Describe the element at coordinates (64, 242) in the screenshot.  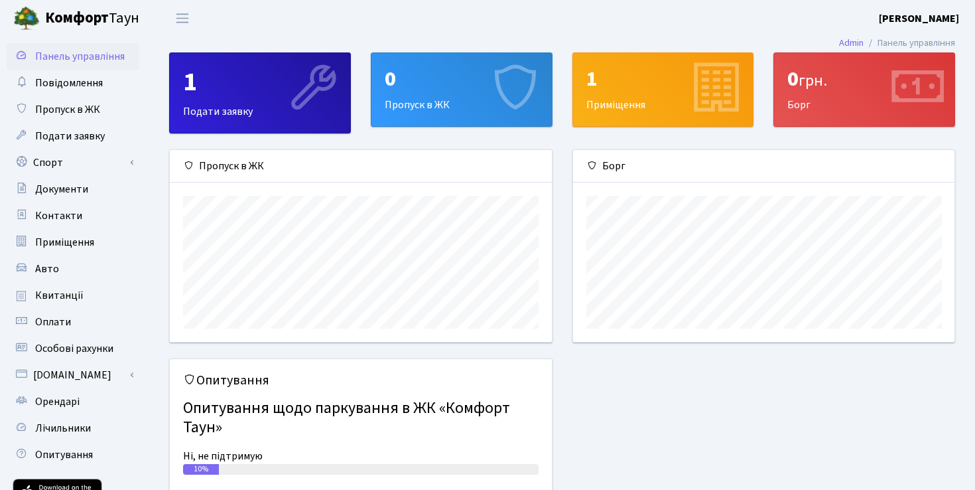
I see `span: Приміщення` at that location.